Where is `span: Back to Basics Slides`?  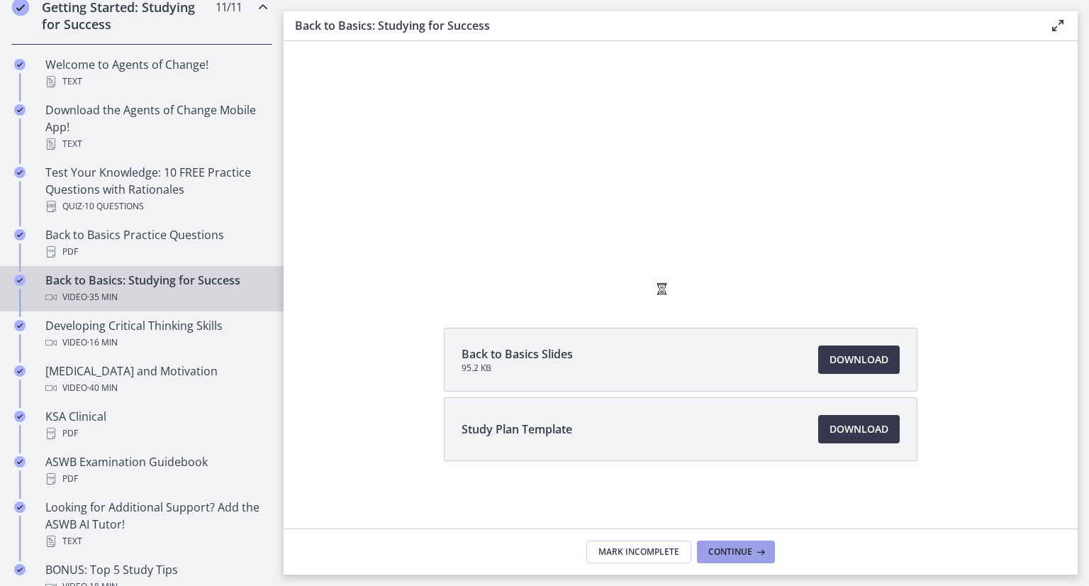 span: Back to Basics Slides is located at coordinates (517, 354).